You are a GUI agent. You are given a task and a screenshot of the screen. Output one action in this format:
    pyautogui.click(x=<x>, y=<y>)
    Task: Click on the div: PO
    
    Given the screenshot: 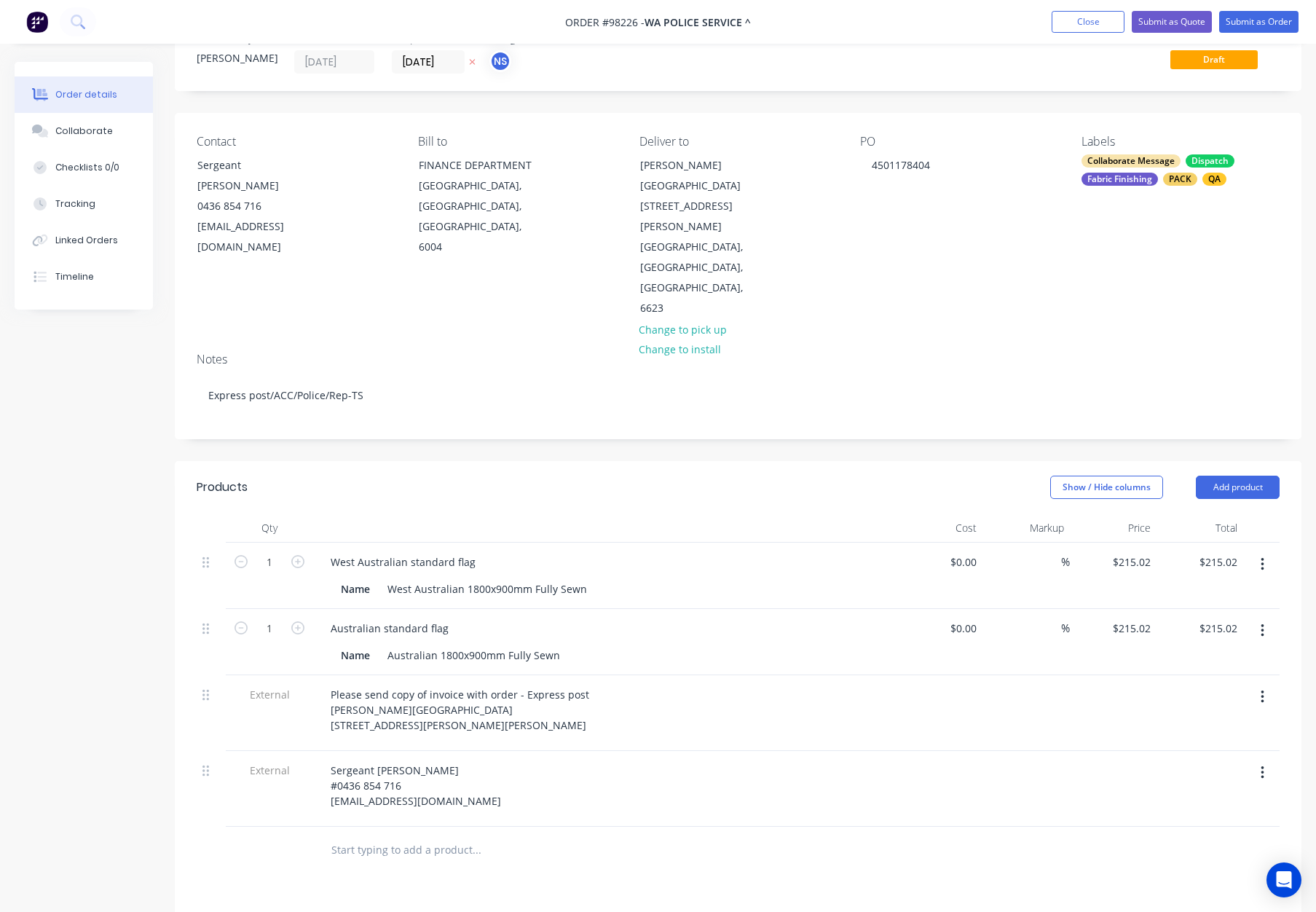 What is the action you would take?
    pyautogui.click(x=959, y=141)
    